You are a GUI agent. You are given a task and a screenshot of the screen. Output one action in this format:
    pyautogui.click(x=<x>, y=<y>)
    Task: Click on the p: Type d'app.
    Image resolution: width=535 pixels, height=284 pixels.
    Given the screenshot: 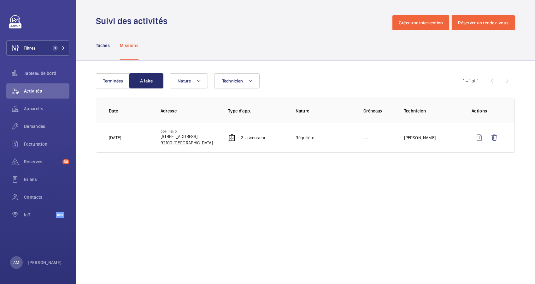 What is the action you would take?
    pyautogui.click(x=257, y=111)
    